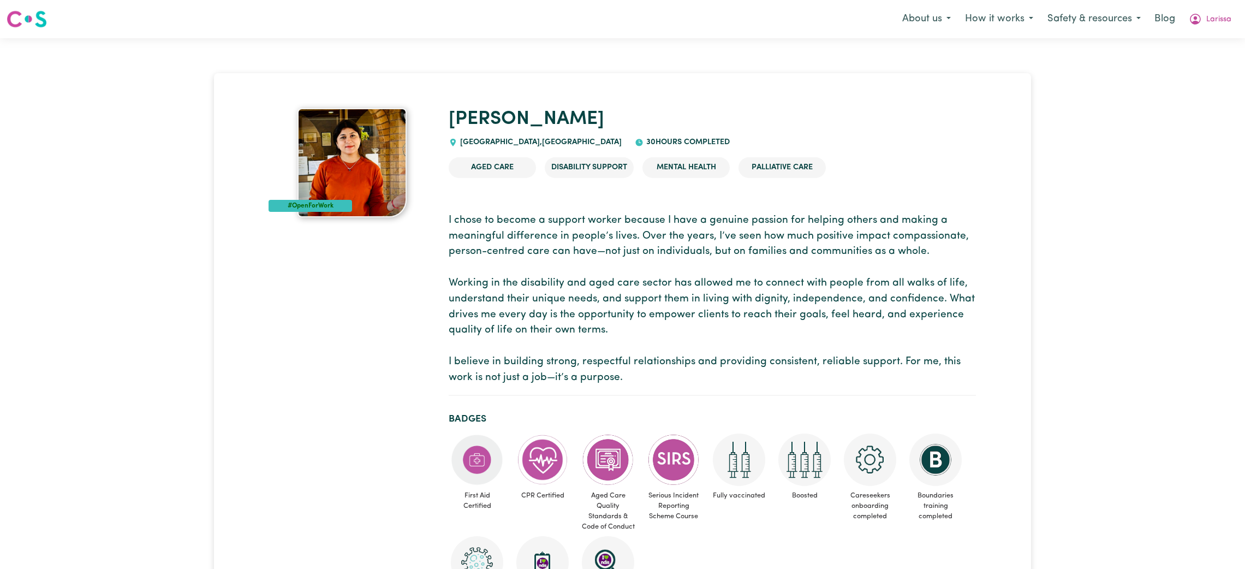 The width and height of the screenshot is (1245, 569). What do you see at coordinates (608, 460) in the screenshot?
I see `img: CS Academy: Aged Care Quality Standards & Code of Conduct course completed` at bounding box center [608, 460].